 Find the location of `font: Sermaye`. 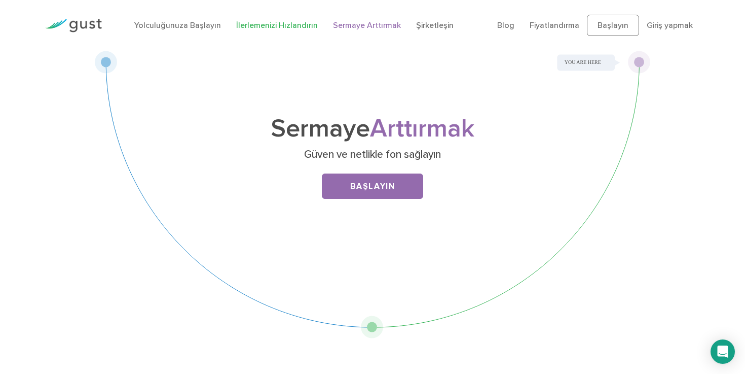

font: Sermaye is located at coordinates (320, 128).